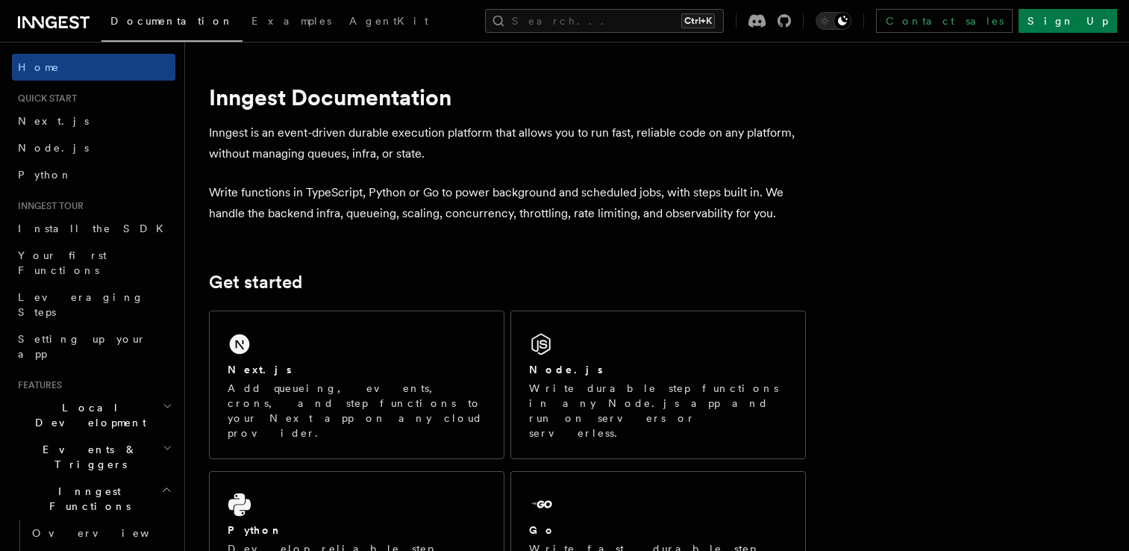 This screenshot has height=551, width=1129. What do you see at coordinates (944, 21) in the screenshot?
I see `a: Contact sales` at bounding box center [944, 21].